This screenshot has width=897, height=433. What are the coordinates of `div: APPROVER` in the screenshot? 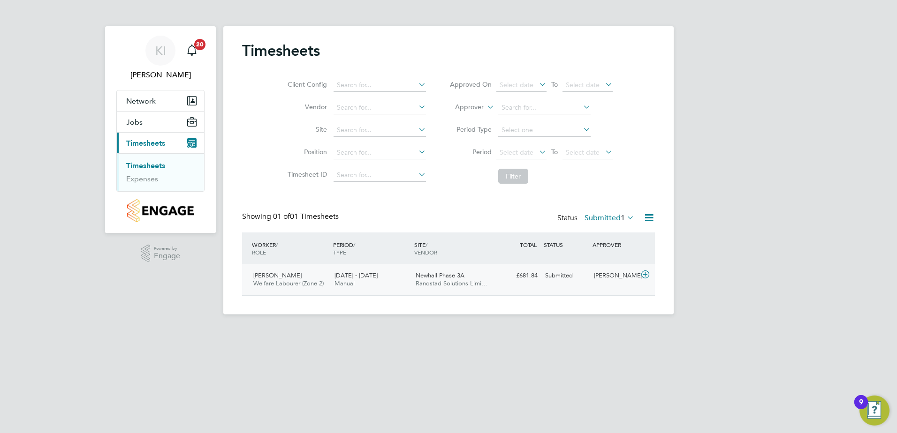 It's located at (615, 245).